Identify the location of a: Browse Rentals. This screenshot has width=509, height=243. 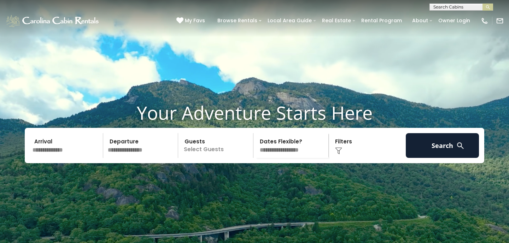
(237, 21).